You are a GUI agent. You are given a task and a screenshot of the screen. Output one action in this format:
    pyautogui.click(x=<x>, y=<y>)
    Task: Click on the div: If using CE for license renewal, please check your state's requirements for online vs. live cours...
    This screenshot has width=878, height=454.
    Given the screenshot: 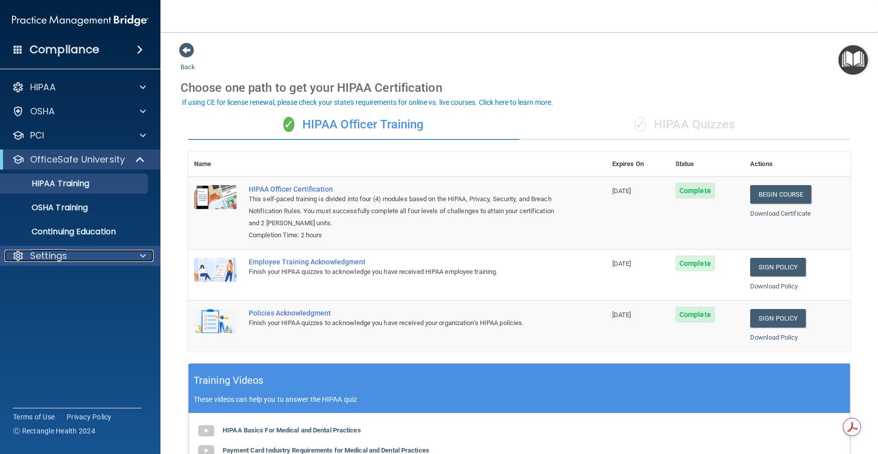 What is the action you would take?
    pyautogui.click(x=368, y=102)
    